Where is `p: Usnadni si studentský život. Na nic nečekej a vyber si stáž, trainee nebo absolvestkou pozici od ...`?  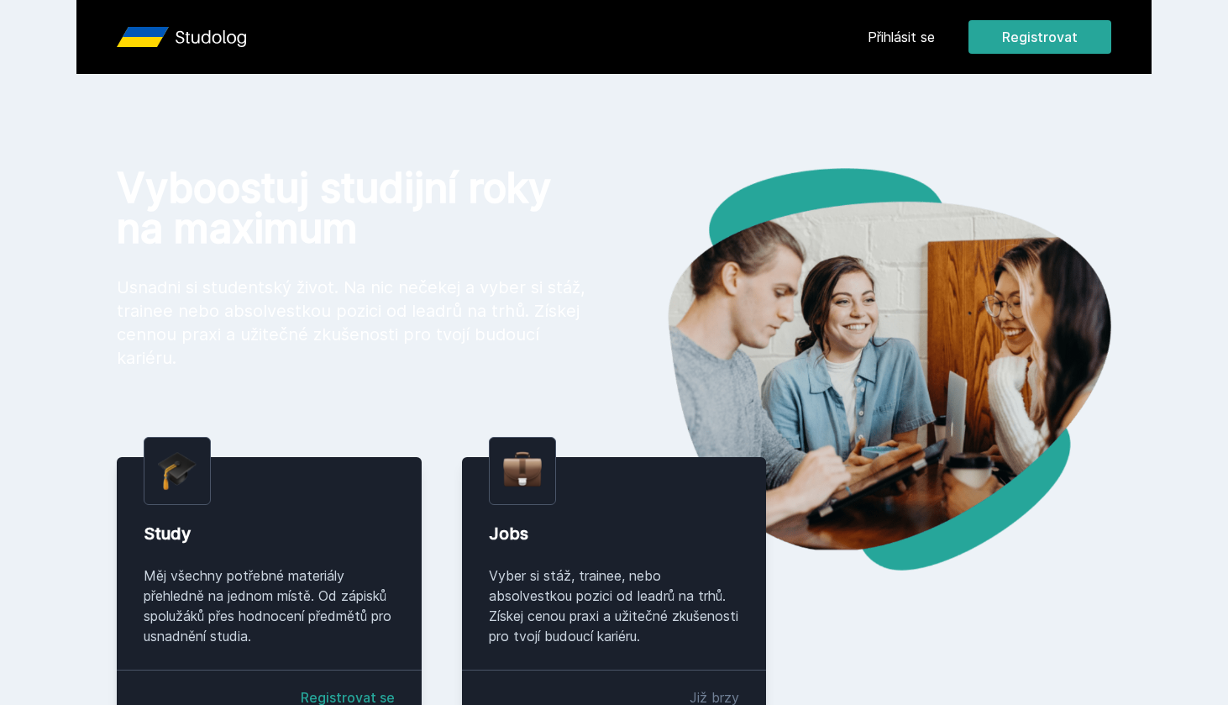
p: Usnadni si studentský život. Na nic nečekej a vyber si stáž, trainee nebo absolvestkou pozici od ... is located at coordinates (352, 323).